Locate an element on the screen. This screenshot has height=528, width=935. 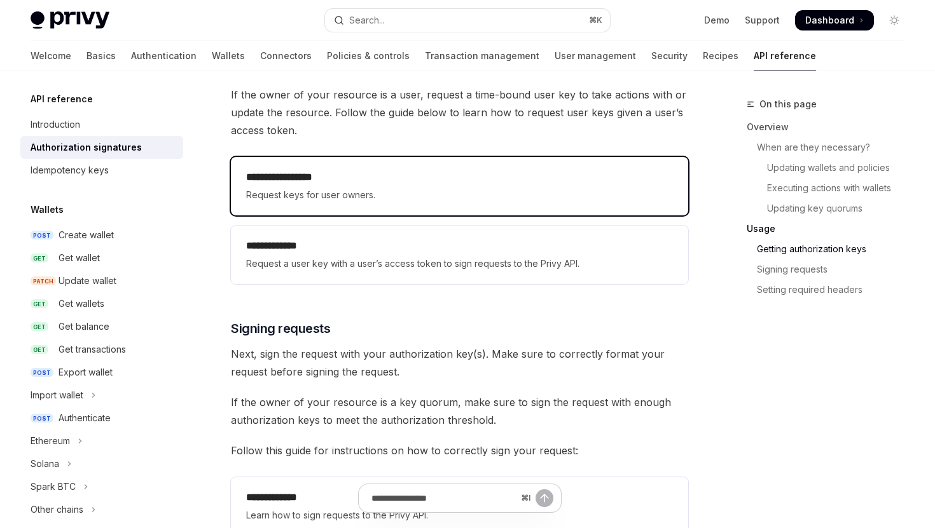
a: Usage is located at coordinates (830, 229).